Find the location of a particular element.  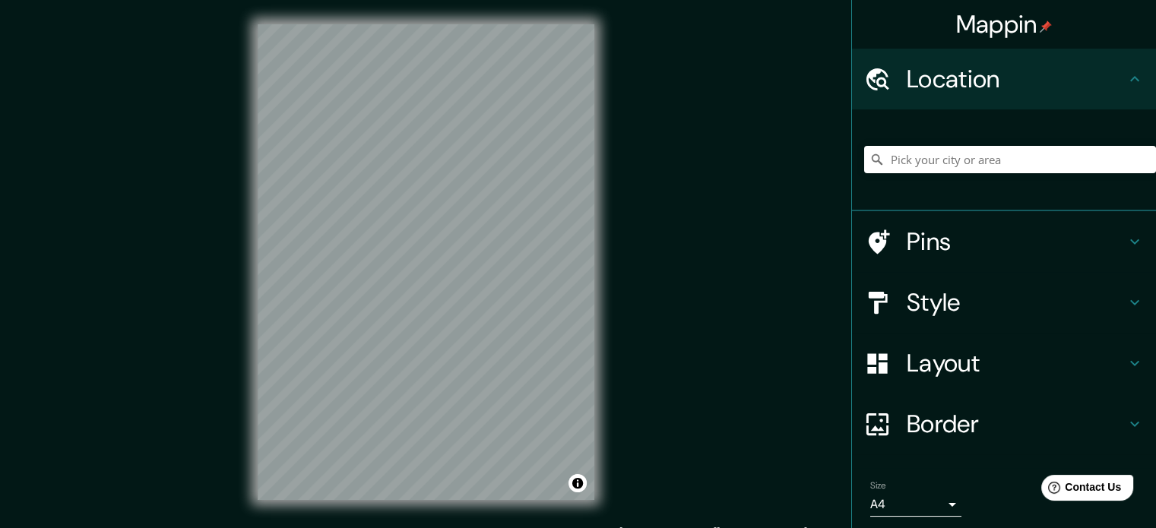

div: Border is located at coordinates (1004, 424).